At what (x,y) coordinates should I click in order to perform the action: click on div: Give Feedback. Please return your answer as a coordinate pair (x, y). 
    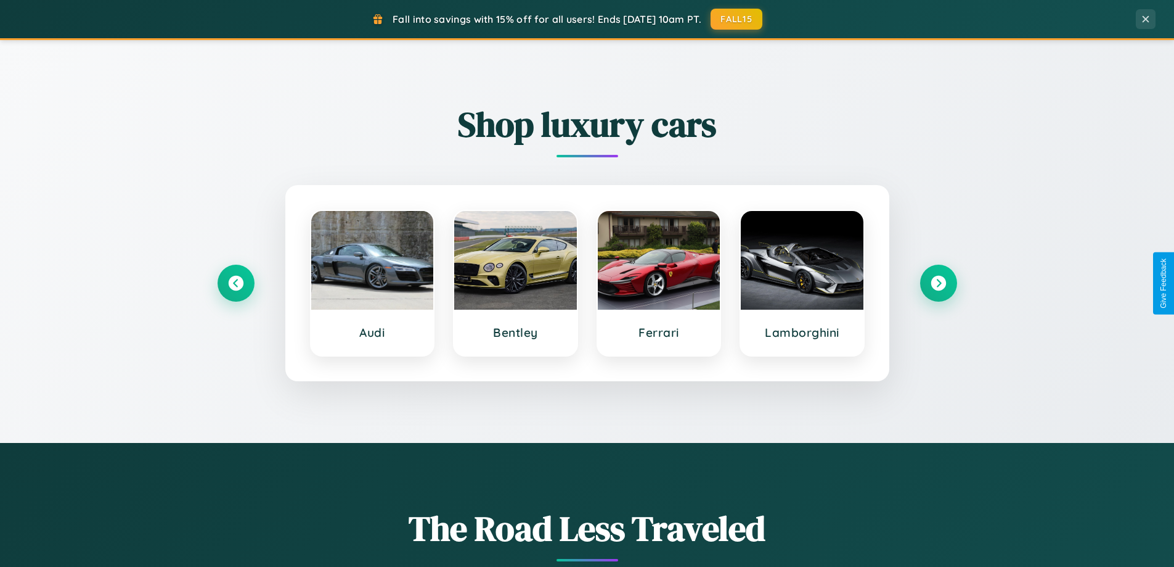
    Looking at the image, I should click on (1164, 283).